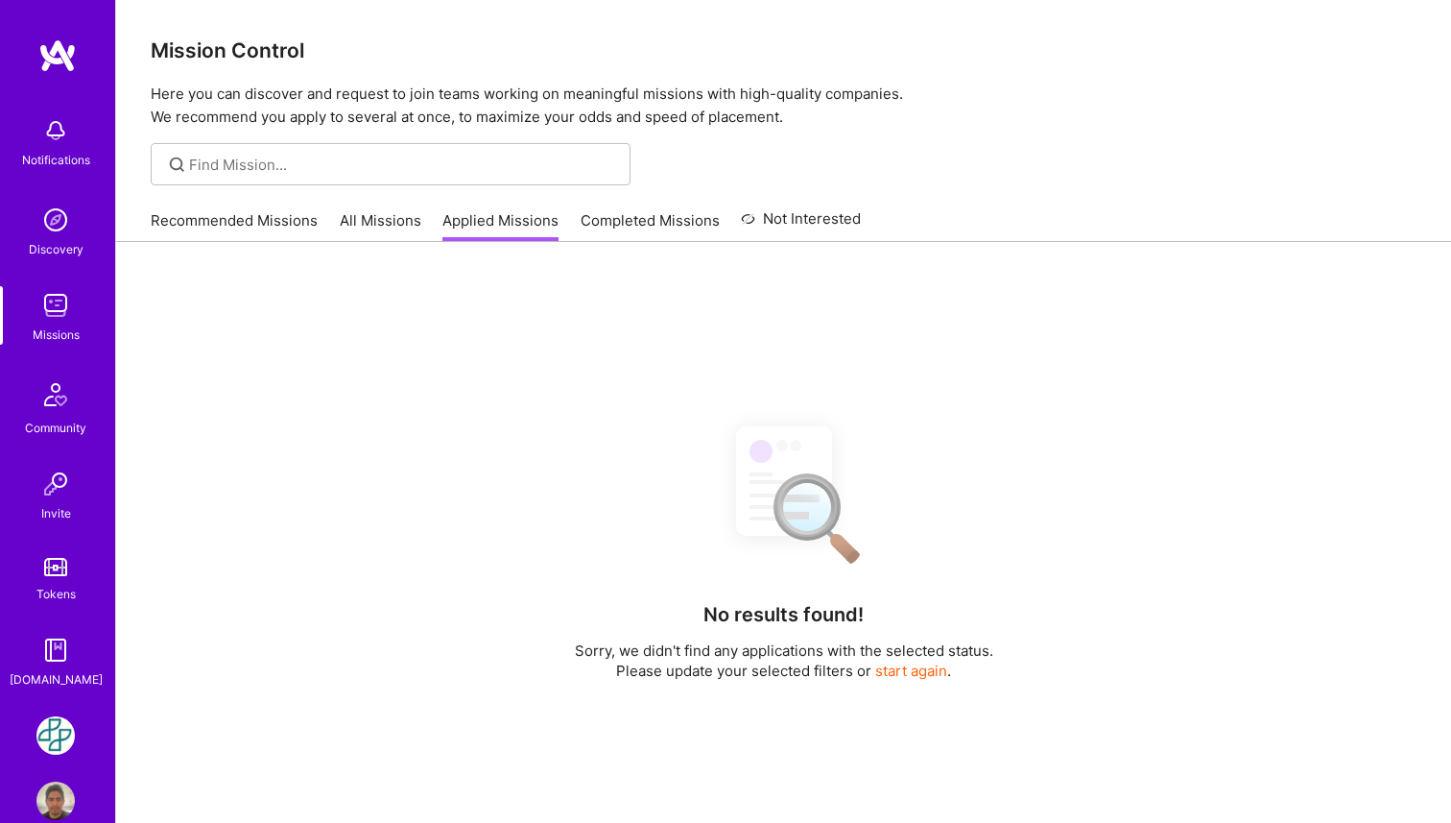 The height and width of the screenshot is (823, 1451). Describe the element at coordinates (56, 395) in the screenshot. I see `img: Community` at that location.